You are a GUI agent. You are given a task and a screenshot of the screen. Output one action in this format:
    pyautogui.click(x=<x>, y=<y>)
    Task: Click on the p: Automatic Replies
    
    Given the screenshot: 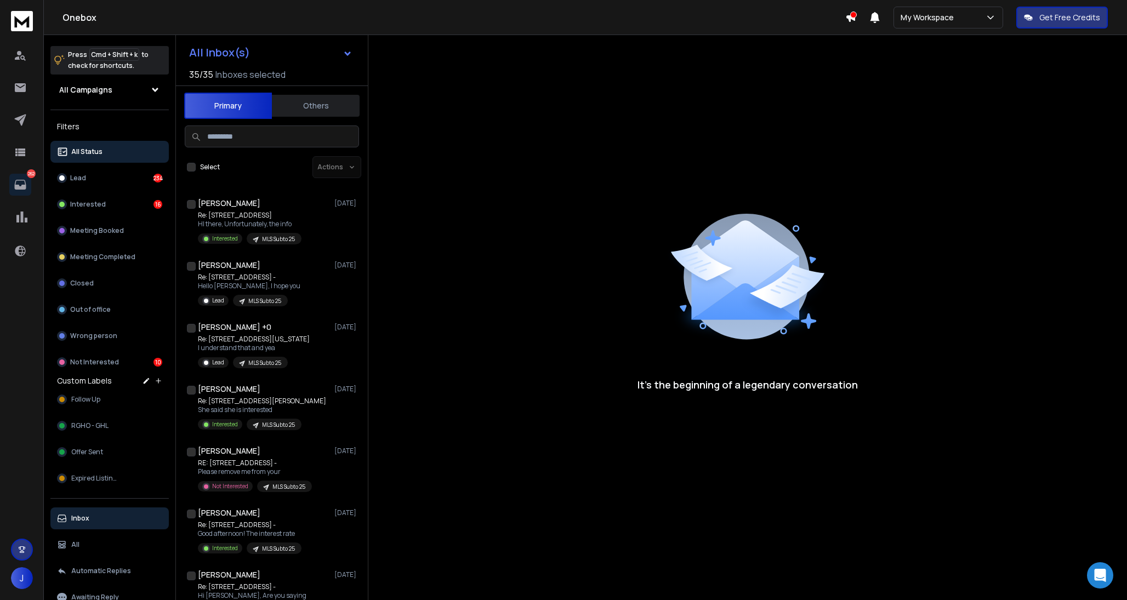 What is the action you would take?
    pyautogui.click(x=101, y=571)
    